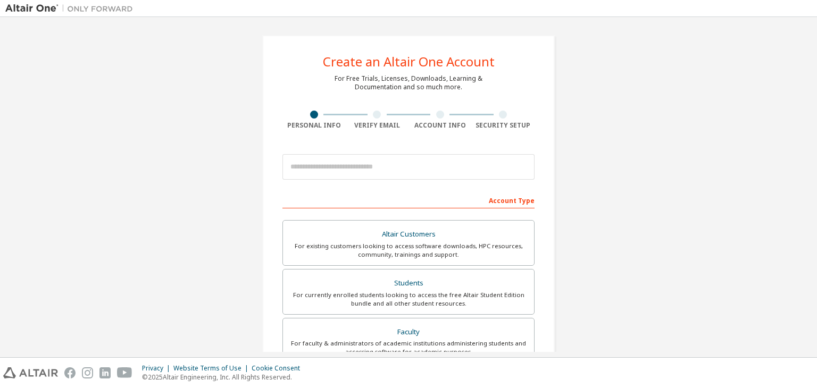  Describe the element at coordinates (124, 373) in the screenshot. I see `img: youtube.svg` at that location.